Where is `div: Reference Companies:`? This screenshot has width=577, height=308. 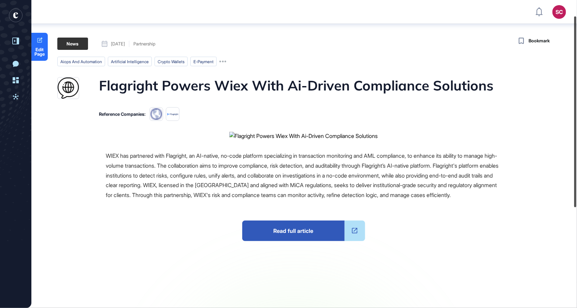
div: Reference Companies: is located at coordinates (122, 114).